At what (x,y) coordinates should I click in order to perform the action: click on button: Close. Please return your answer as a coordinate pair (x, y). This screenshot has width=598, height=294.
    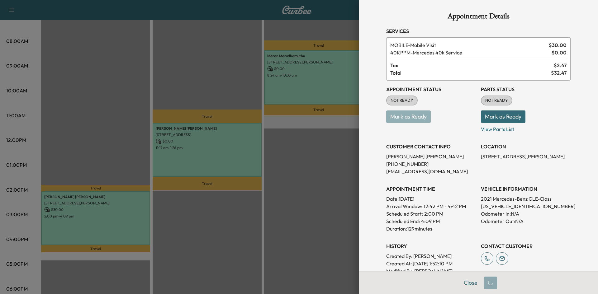
    Looking at the image, I should click on (471, 283).